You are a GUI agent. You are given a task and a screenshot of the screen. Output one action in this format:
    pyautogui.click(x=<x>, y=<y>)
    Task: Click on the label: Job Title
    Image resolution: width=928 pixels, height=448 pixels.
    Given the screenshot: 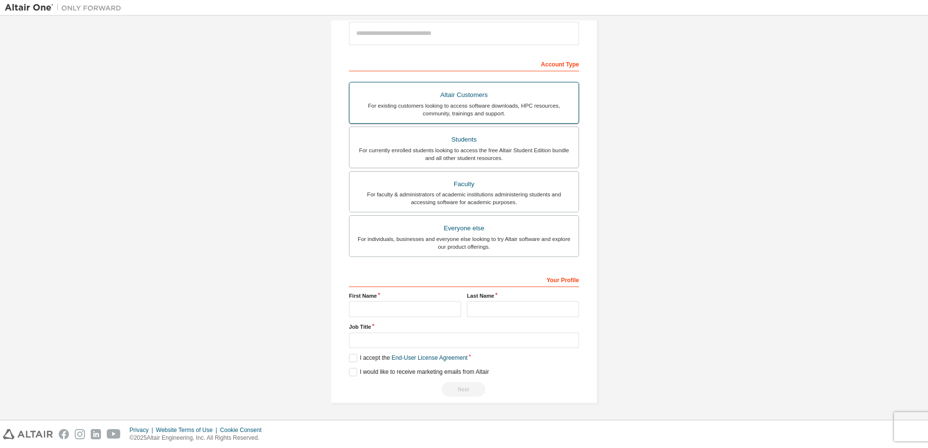 What is the action you would take?
    pyautogui.click(x=464, y=327)
    